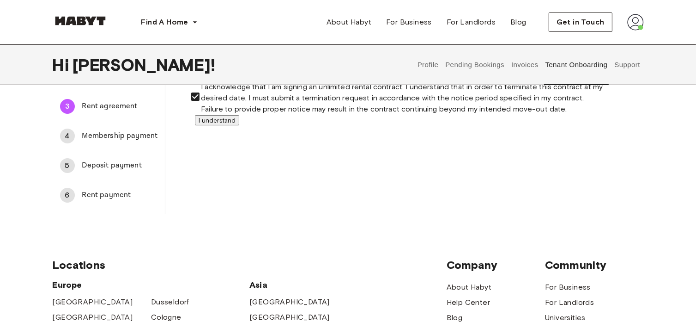 The image size is (696, 322). I want to click on div: 5, so click(67, 165).